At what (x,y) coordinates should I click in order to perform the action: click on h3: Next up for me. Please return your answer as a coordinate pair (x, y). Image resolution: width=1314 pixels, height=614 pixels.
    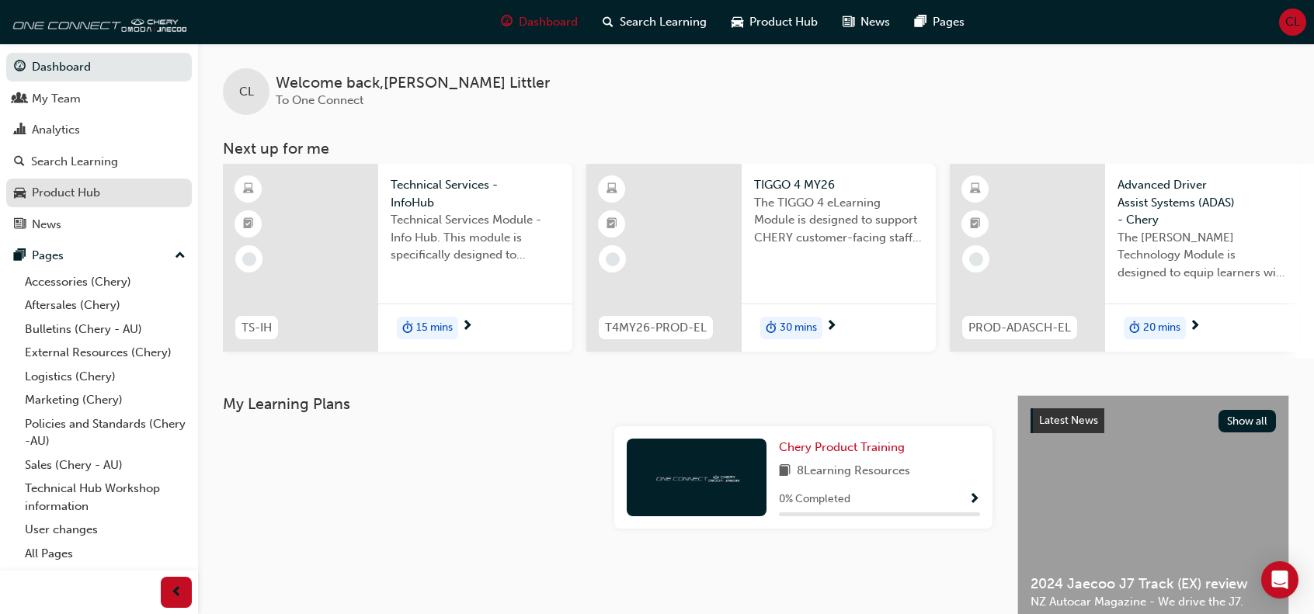
    Looking at the image, I should click on (756, 148).